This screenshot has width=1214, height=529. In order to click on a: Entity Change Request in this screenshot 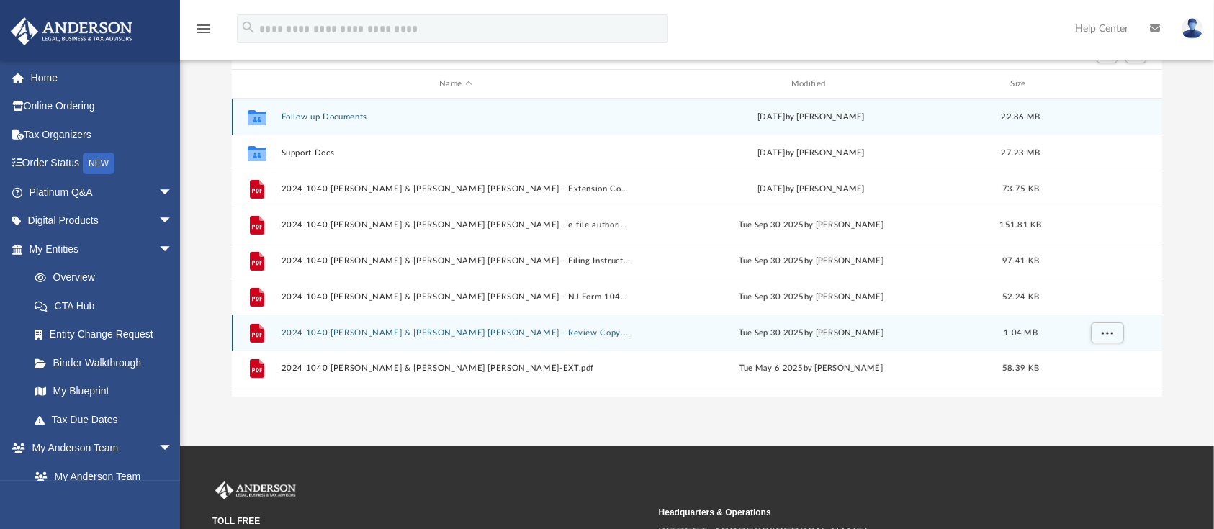, I will do `click(107, 335)`.